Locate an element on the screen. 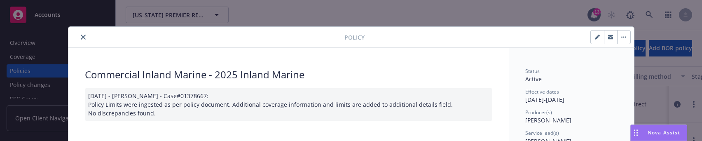 This screenshot has width=702, height=141. button: close is located at coordinates (83, 37).